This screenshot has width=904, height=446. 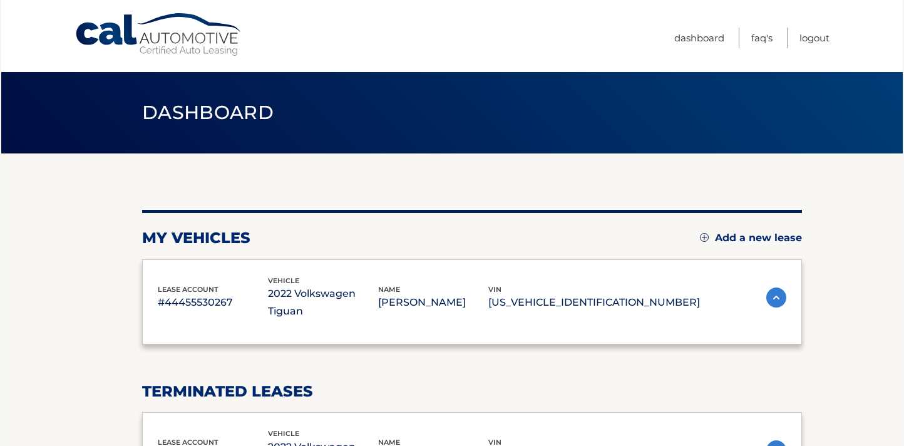 What do you see at coordinates (776, 297) in the screenshot?
I see `img: accordion-active.svg` at bounding box center [776, 297].